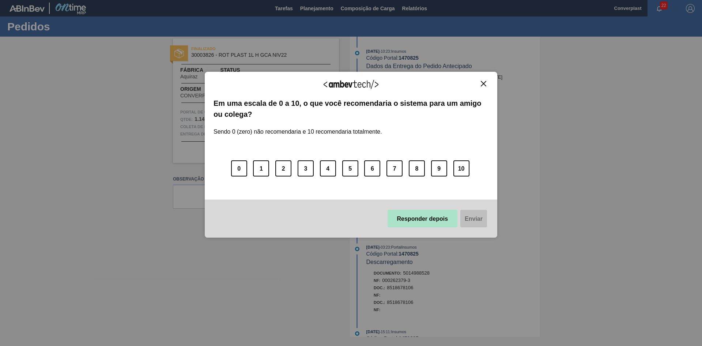  What do you see at coordinates (461, 168) in the screenshot?
I see `button: 10` at bounding box center [461, 168].